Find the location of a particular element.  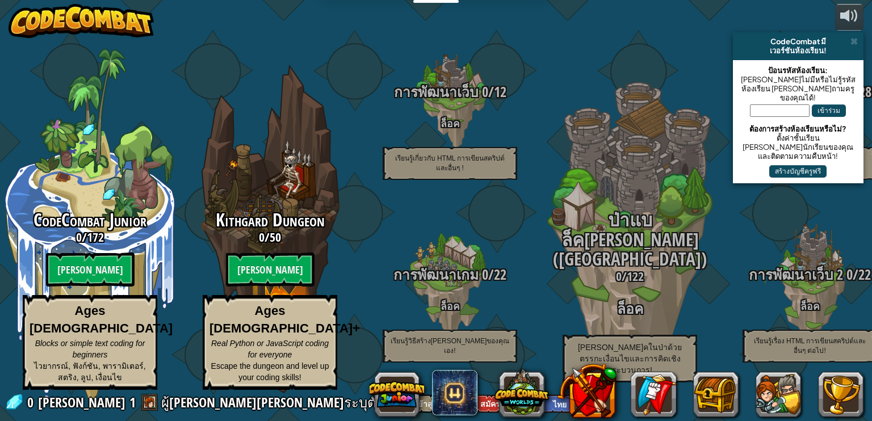

span: CodeCombat Junior is located at coordinates (90, 220).